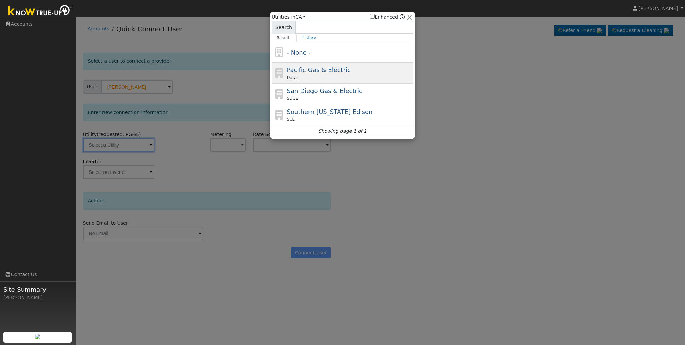 The width and height of the screenshot is (685, 345). What do you see at coordinates (387, 17) in the screenshot?
I see `span: Show enhanced providers` at bounding box center [387, 17].